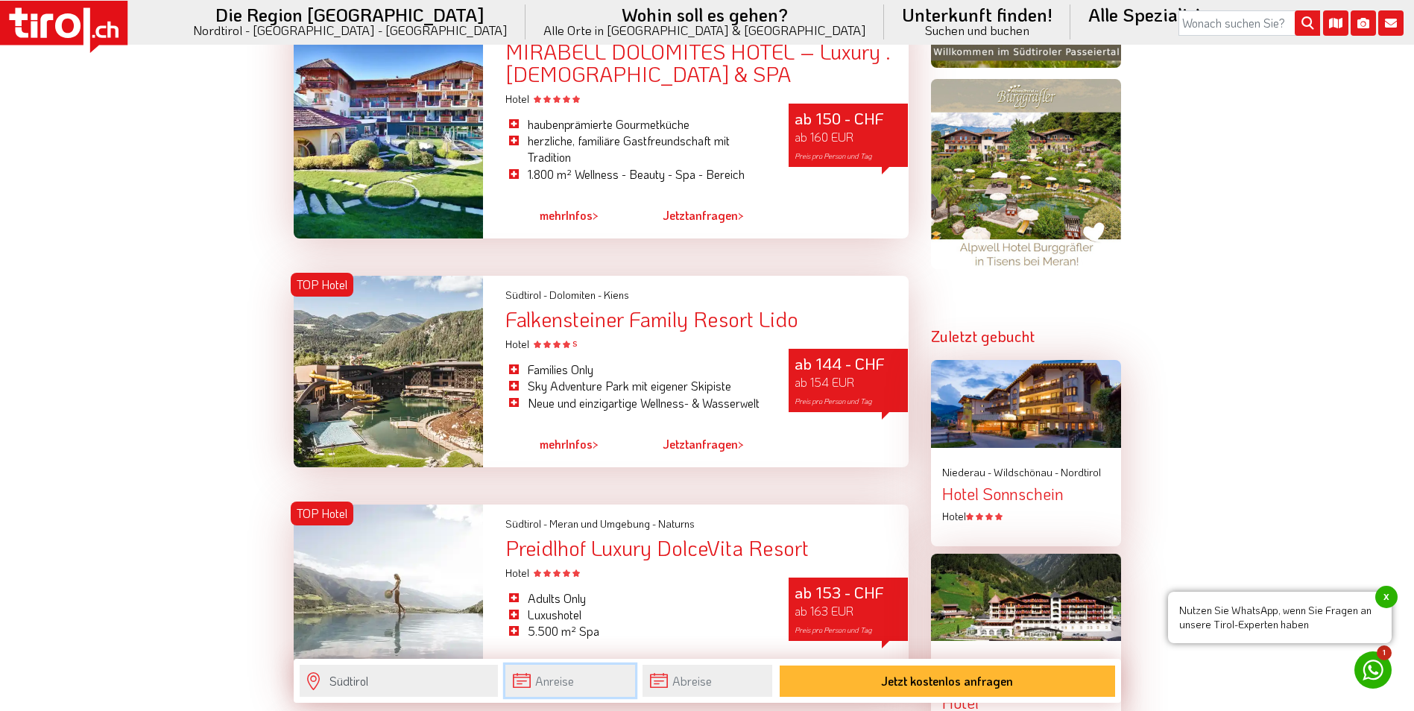 The image size is (1414, 711). Describe the element at coordinates (982, 336) in the screenshot. I see `strong: Zuletzt gebucht` at that location.